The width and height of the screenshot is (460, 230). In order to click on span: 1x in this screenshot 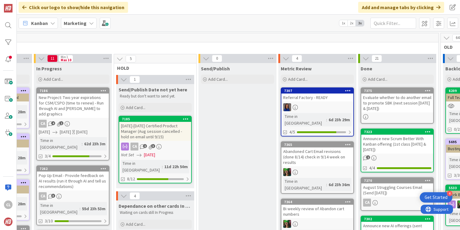, I will do `click(343, 23)`.